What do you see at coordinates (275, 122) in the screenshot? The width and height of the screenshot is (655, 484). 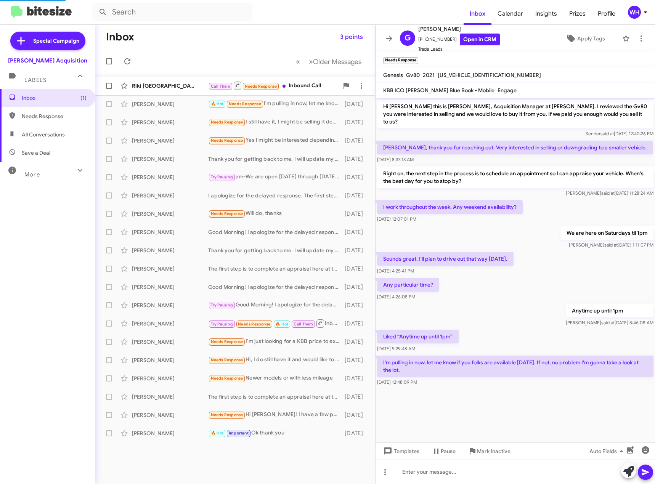 I see `div: I still have it, I might be selling it depending on another car. How much would you buy it for? I...` at bounding box center [275, 122].